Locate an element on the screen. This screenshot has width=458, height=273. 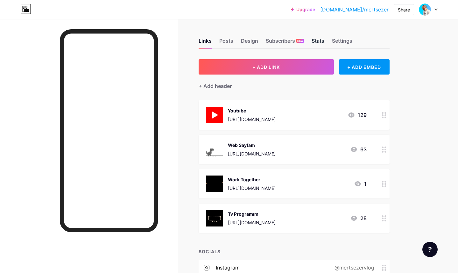
div: Subscribers is located at coordinates (285, 43).